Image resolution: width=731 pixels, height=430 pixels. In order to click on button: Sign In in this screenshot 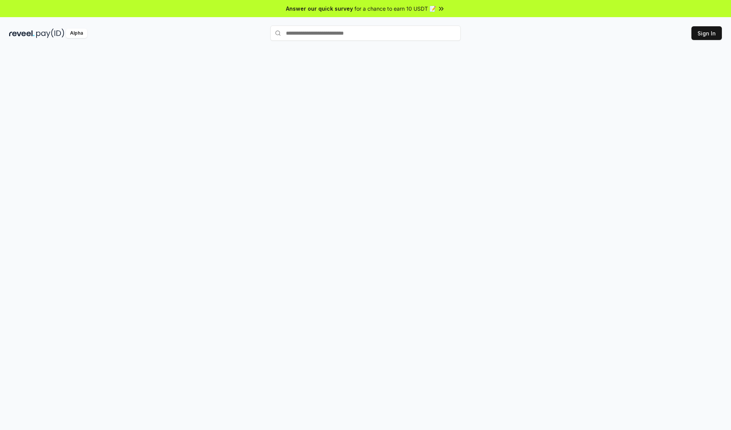, I will do `click(706, 33)`.